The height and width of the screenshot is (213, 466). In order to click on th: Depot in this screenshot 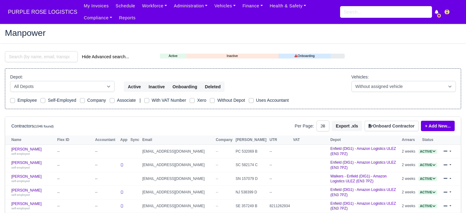, I will do `click(364, 140)`.